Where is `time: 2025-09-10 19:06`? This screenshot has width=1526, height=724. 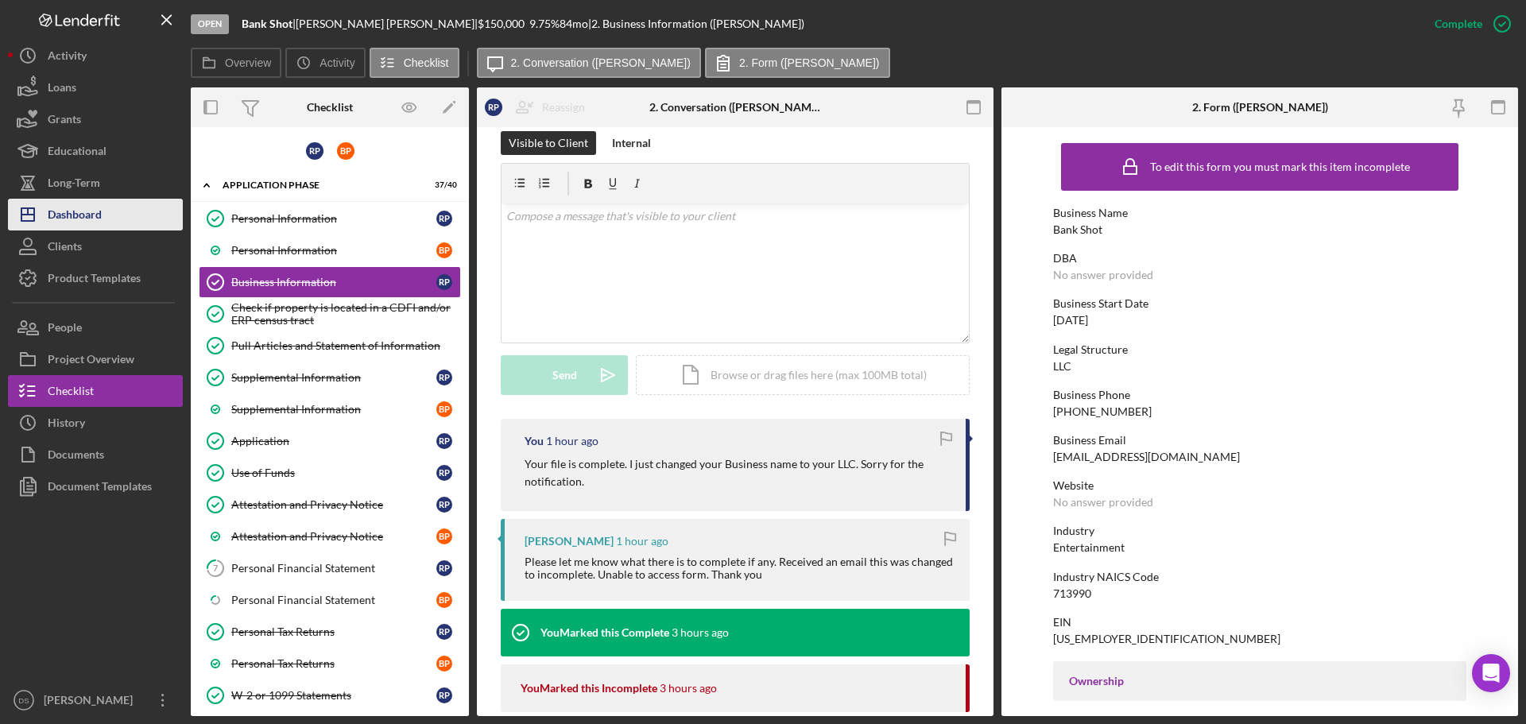
time: 2025-09-10 19:06 is located at coordinates (642, 541).